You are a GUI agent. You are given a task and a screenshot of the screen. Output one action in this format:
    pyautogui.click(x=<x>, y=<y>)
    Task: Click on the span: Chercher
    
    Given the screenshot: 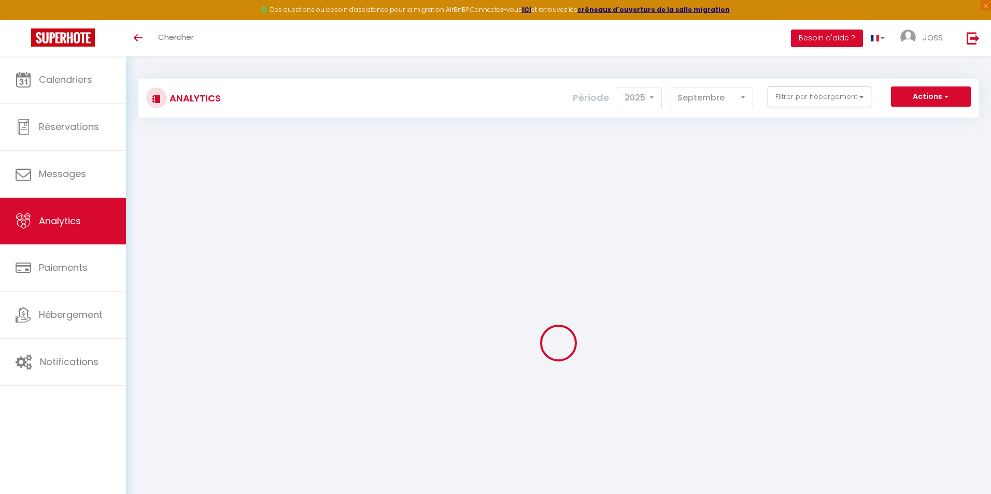 What is the action you would take?
    pyautogui.click(x=176, y=37)
    